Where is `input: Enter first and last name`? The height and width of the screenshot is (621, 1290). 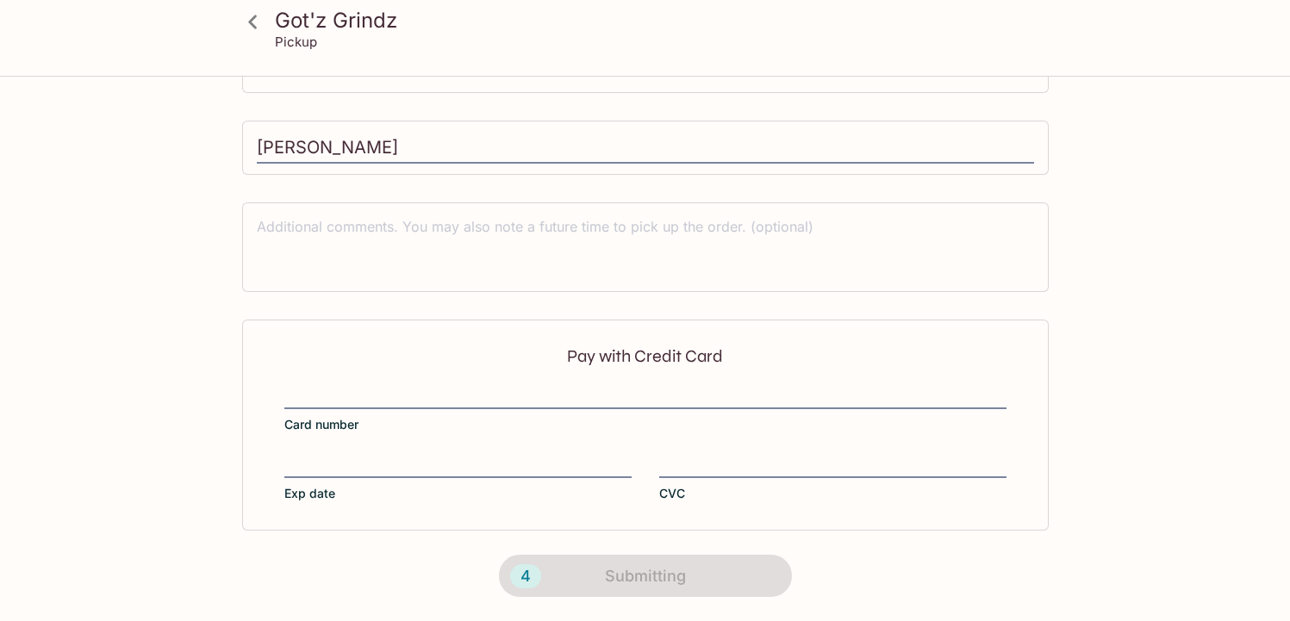
input: Enter first and last name is located at coordinates (645, 148).